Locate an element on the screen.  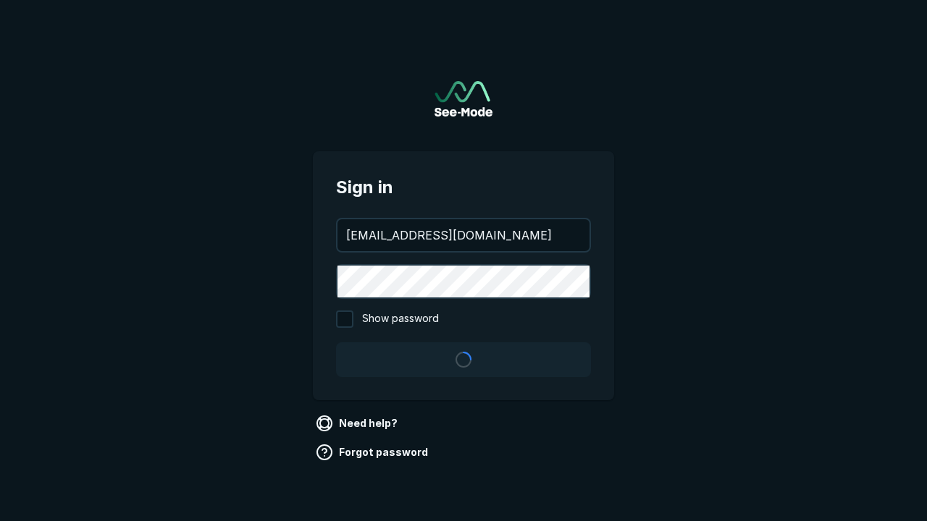
input: your@email.com is located at coordinates (463, 235).